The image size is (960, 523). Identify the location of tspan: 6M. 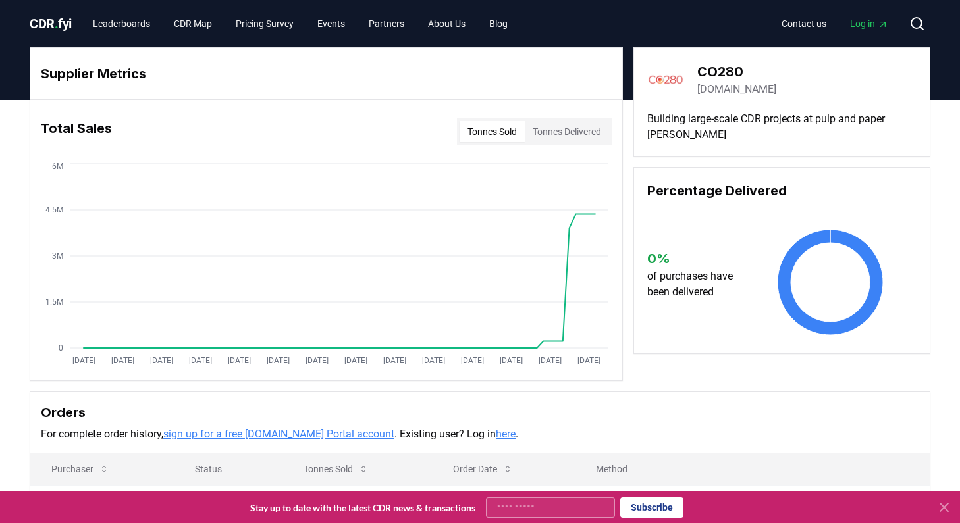
(57, 167).